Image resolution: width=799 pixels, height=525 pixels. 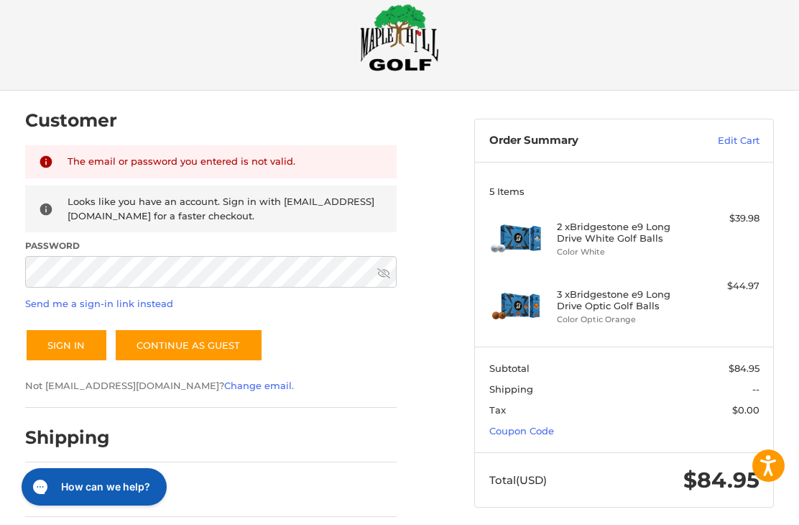 What do you see at coordinates (258, 385) in the screenshot?
I see `a: Change email` at bounding box center [258, 385].